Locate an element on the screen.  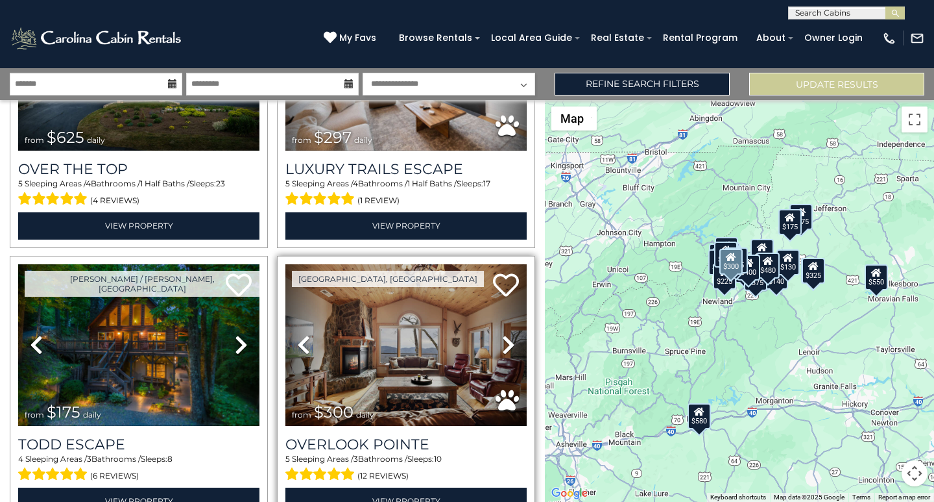
div: $325 is located at coordinates (814, 271).